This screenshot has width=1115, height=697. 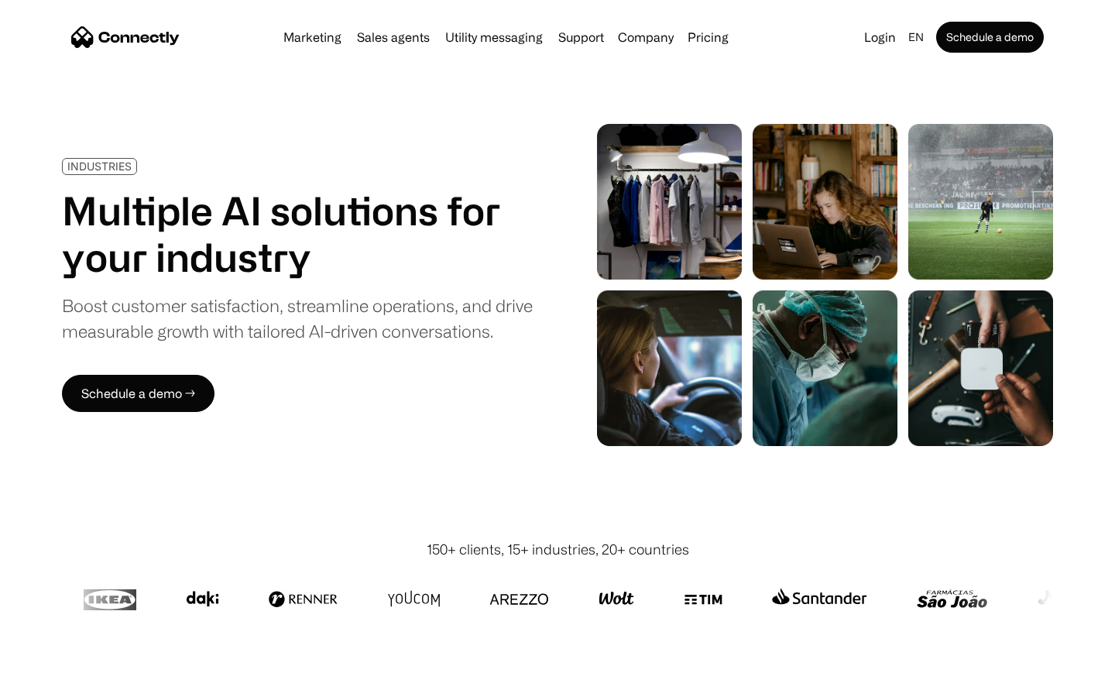 What do you see at coordinates (312, 37) in the screenshot?
I see `a: Marketing` at bounding box center [312, 37].